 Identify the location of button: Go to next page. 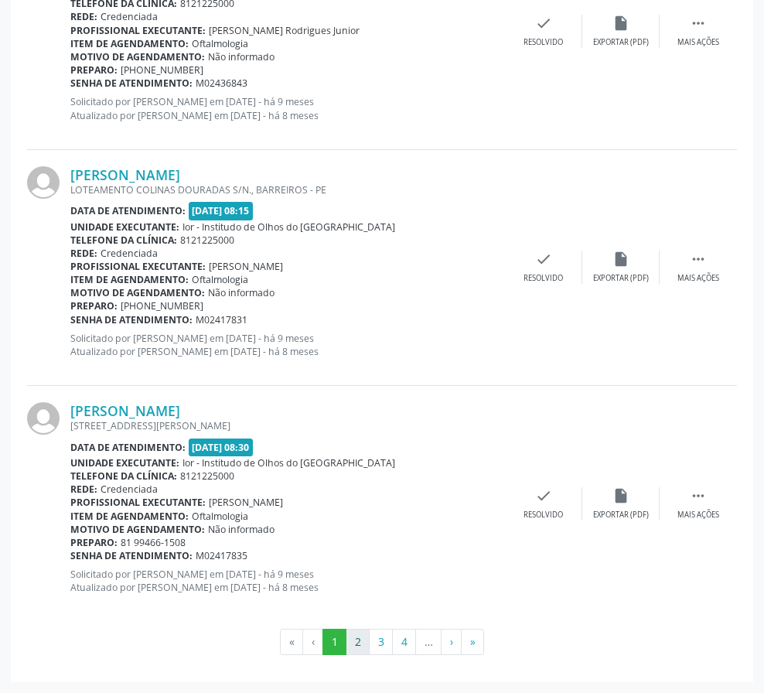
(451, 642).